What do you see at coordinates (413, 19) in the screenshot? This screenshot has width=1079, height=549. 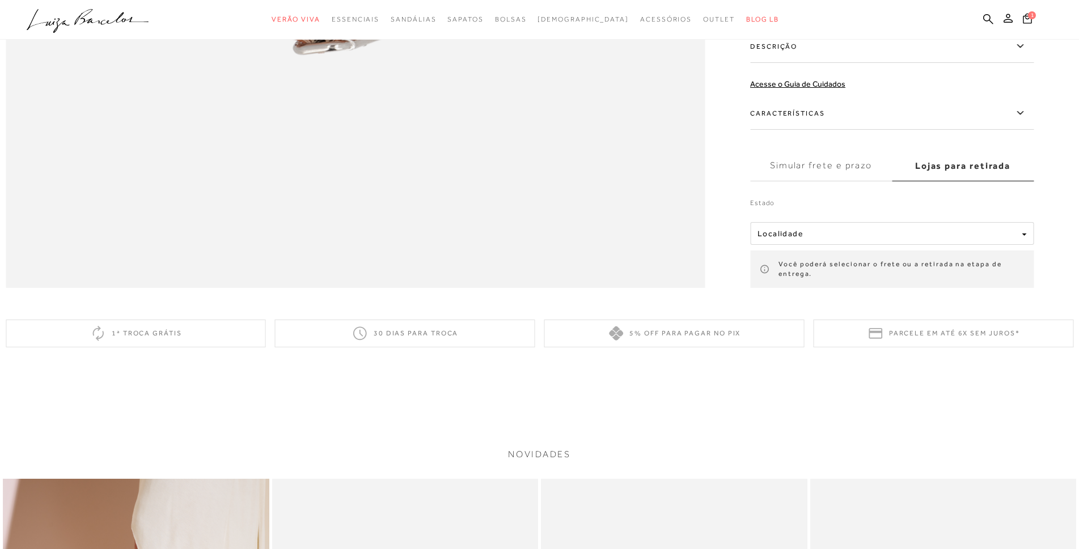 I see `span: Sandálias` at bounding box center [413, 19].